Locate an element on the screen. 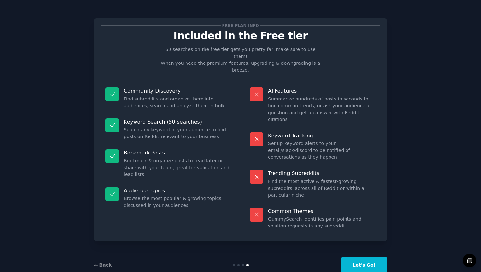  dd: Bookmark & organize posts to read later or share with your team, great for validation and lead lists is located at coordinates (177, 168).